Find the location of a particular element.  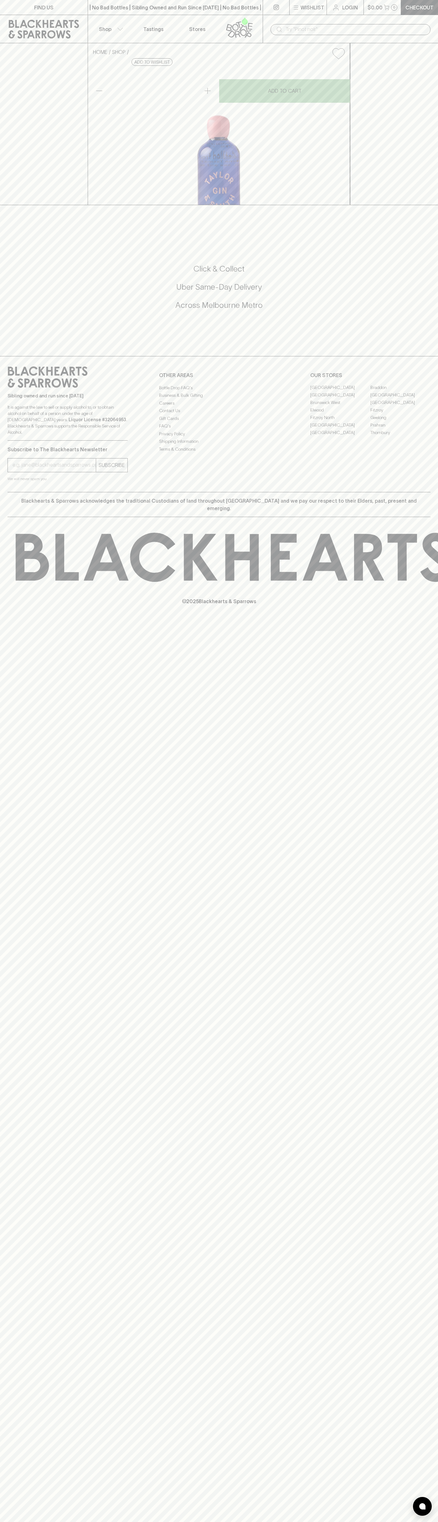

p: Stores is located at coordinates (197, 29).